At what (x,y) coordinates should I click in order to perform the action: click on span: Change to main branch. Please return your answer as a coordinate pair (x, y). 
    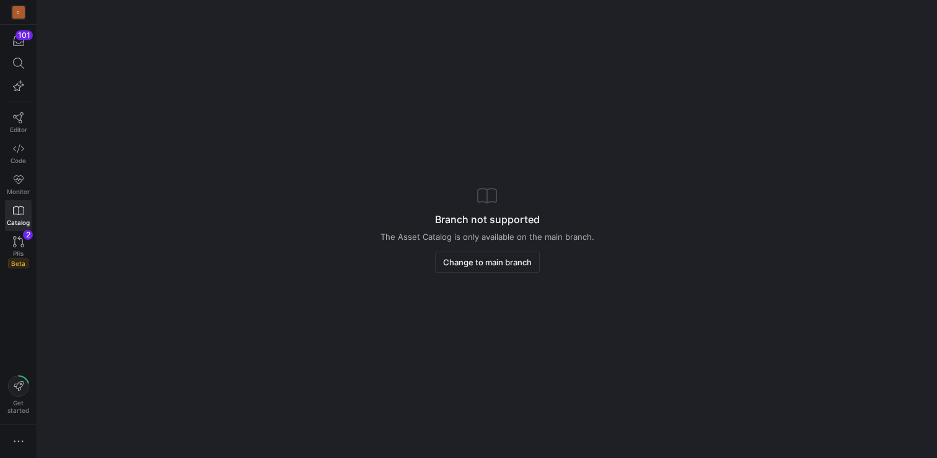
    Looking at the image, I should click on (487, 262).